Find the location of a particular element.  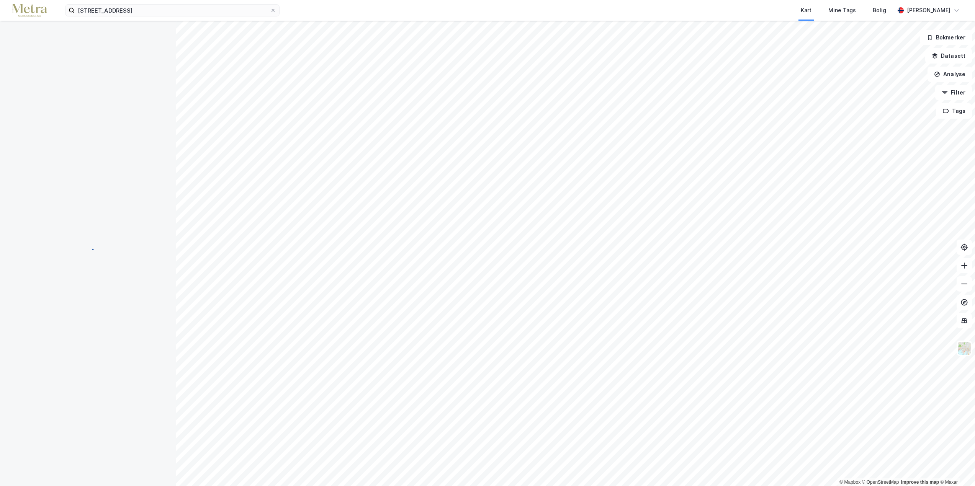

button: Bokmerker is located at coordinates (945, 38).